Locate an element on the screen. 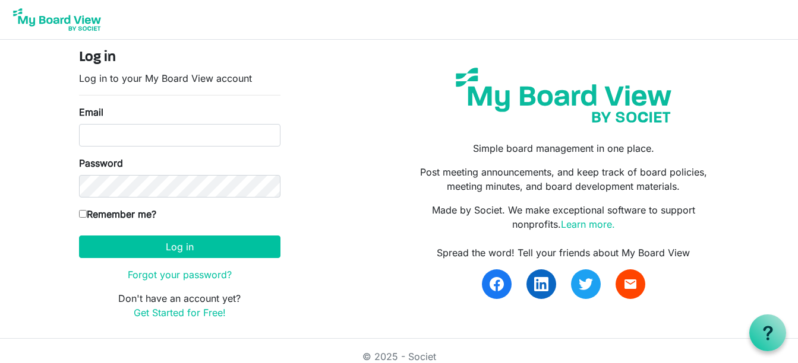 The width and height of the screenshot is (798, 363). a: Learn more. is located at coordinates (587, 224).